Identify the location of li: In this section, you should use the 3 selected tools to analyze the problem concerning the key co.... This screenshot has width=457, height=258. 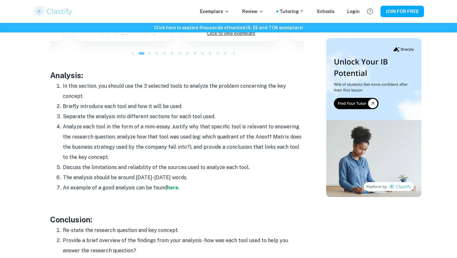
(184, 91).